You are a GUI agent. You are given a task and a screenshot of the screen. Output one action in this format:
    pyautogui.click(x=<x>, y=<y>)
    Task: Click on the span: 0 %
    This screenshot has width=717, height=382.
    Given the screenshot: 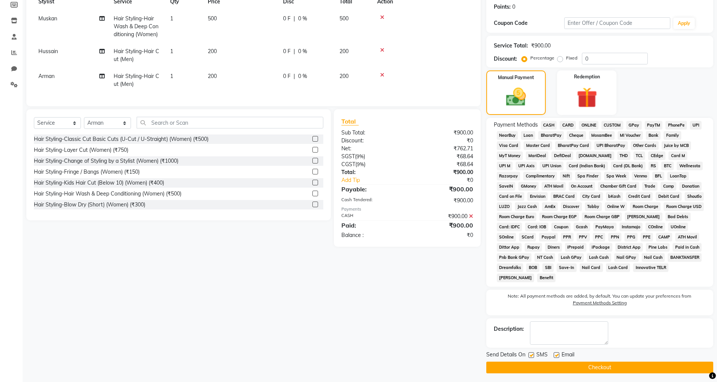 What is the action you would take?
    pyautogui.click(x=303, y=76)
    